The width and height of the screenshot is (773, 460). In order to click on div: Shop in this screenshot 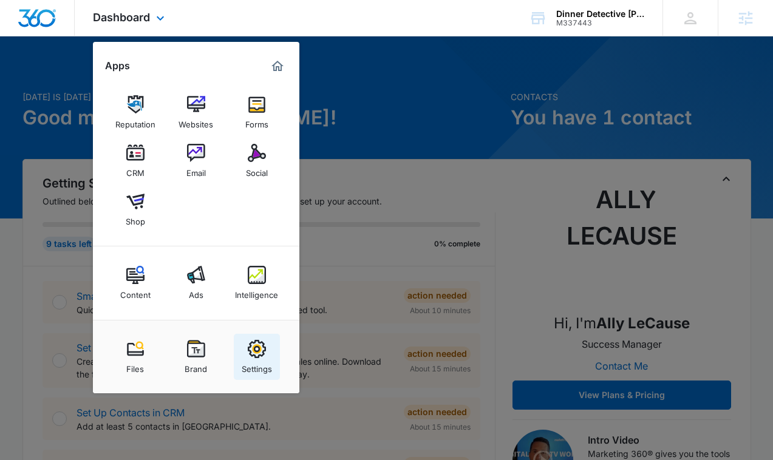, I will do `click(135, 219)`.